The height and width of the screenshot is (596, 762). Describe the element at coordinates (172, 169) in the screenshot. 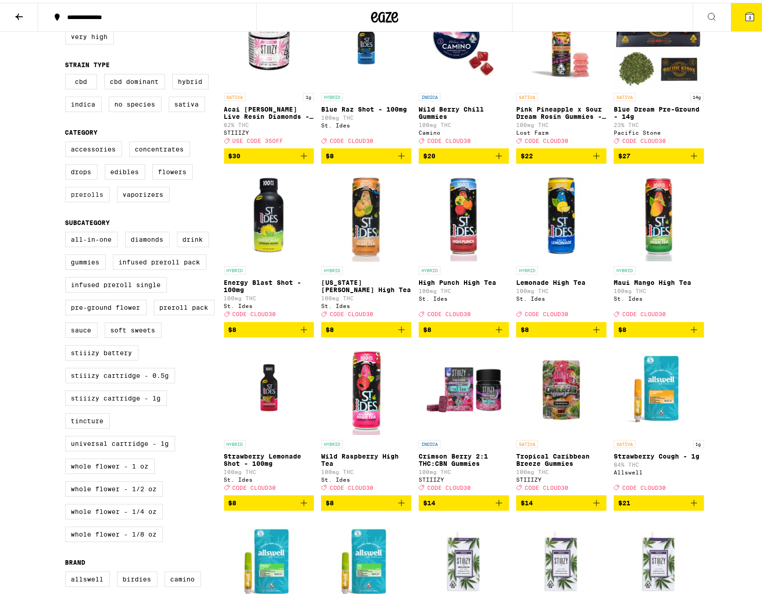

I see `label: Flowers` at that location.